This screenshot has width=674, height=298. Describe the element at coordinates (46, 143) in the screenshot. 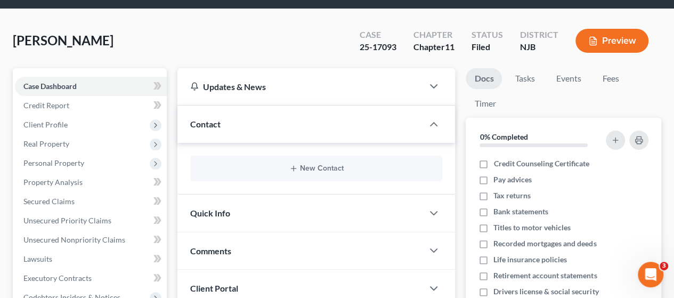

I see `span: Real Property` at that location.